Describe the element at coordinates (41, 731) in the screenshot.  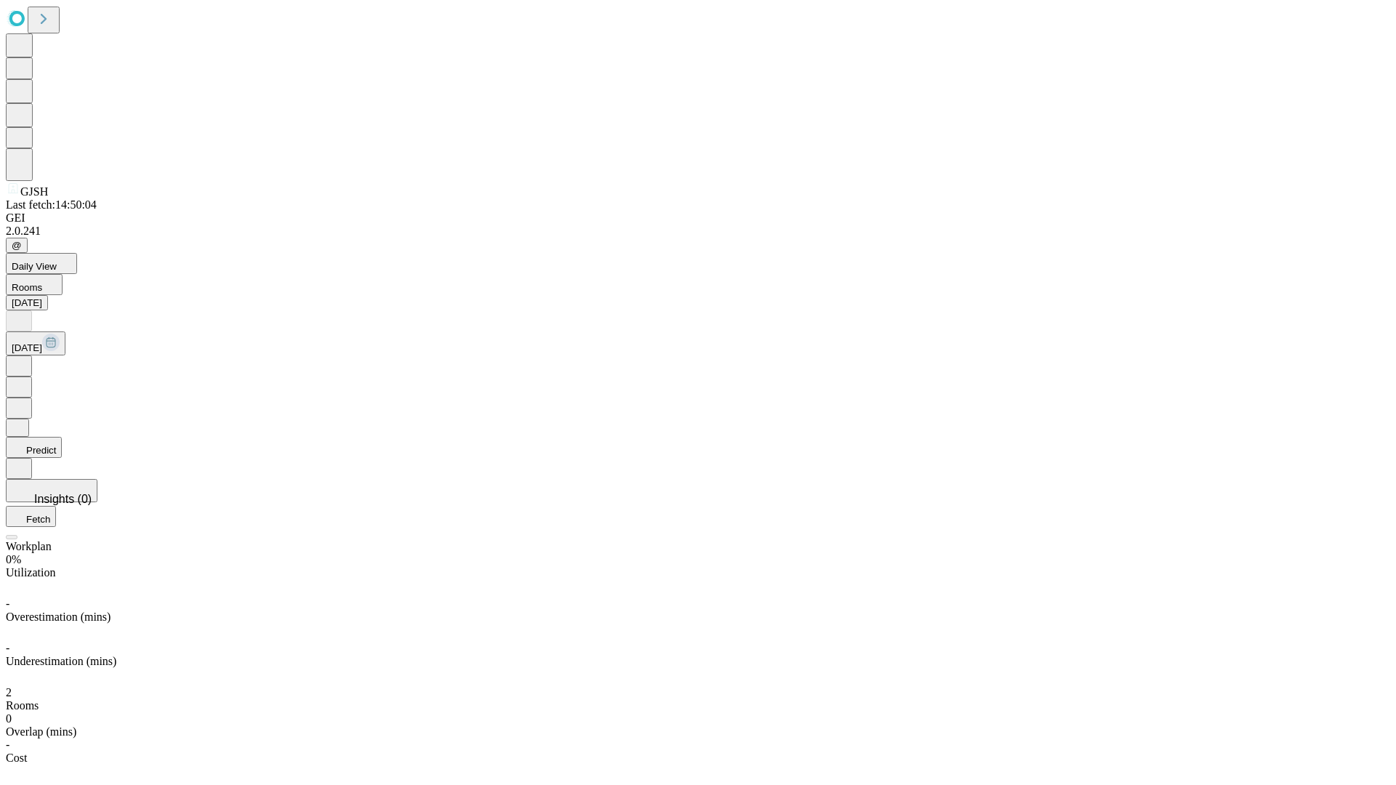
I see `span: Overlap (mins)` at that location.